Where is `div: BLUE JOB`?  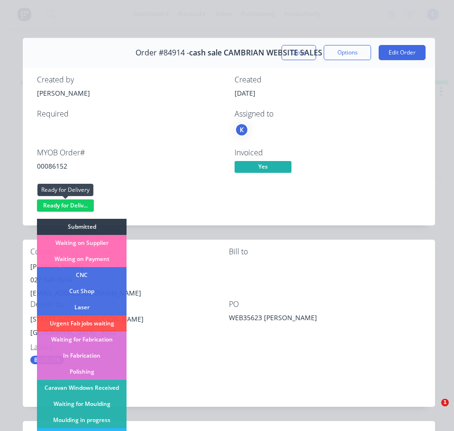 div: BLUE JOB is located at coordinates (47, 360).